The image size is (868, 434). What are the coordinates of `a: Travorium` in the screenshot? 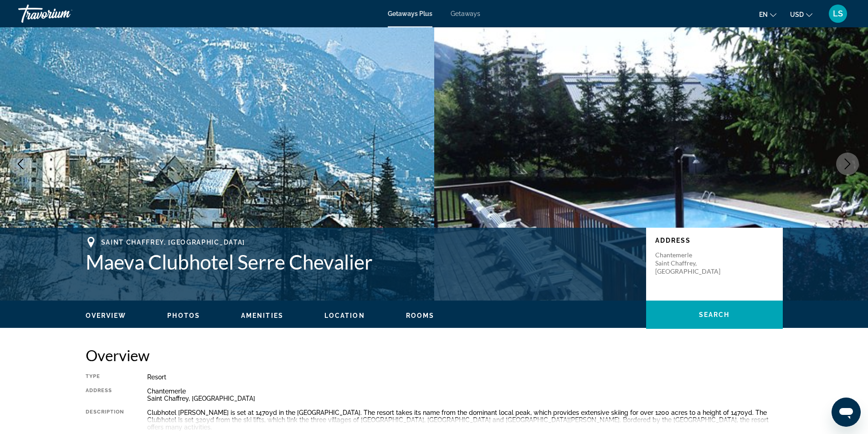 It's located at (64, 14).